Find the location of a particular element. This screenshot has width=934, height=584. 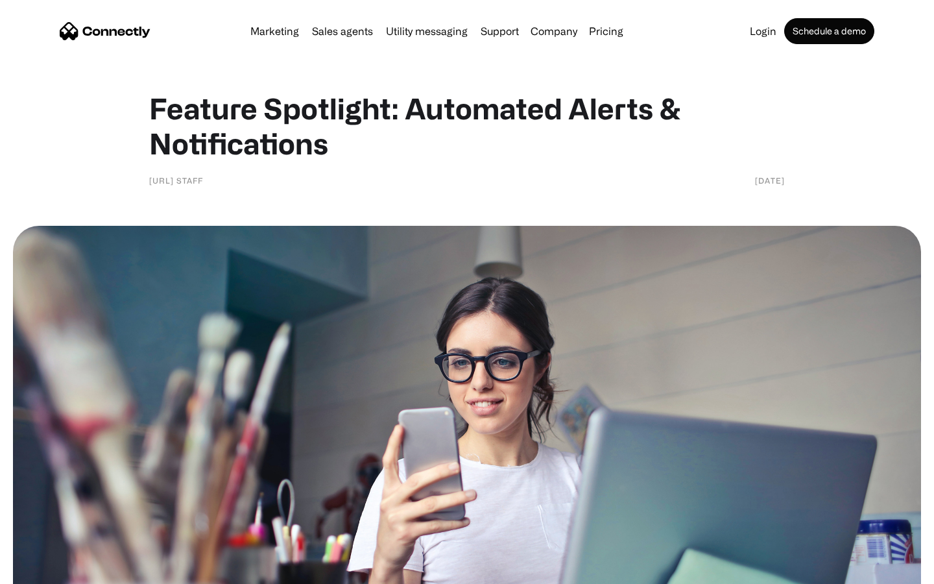

a: Marketing is located at coordinates (274, 31).